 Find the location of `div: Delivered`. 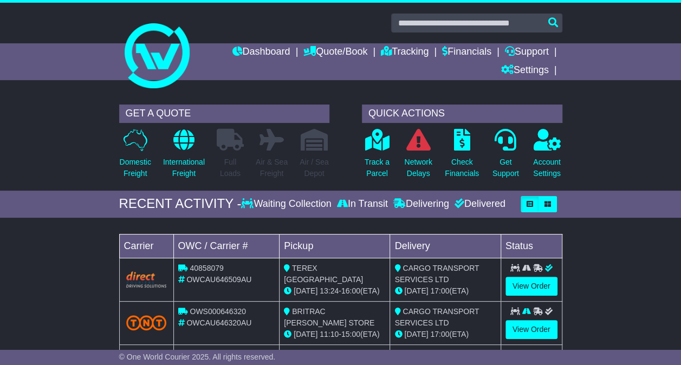

div: Delivered is located at coordinates (478, 204).